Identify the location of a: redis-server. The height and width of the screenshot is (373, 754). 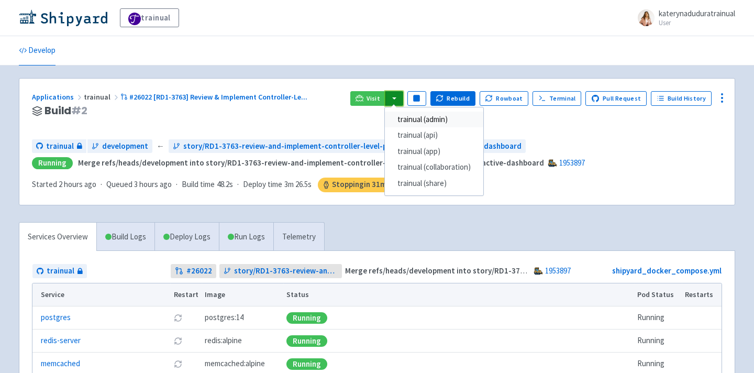
(61, 340).